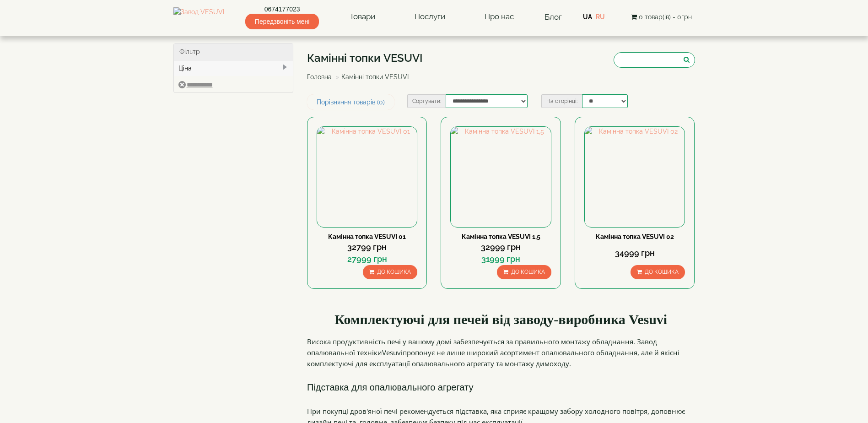 The height and width of the screenshot is (423, 868). What do you see at coordinates (362, 17) in the screenshot?
I see `a: Товари` at bounding box center [362, 17].